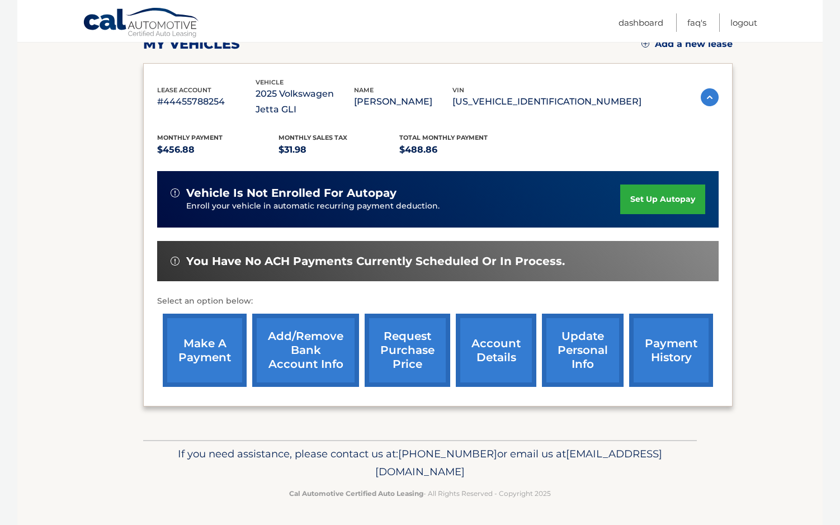 The width and height of the screenshot is (840, 525). I want to click on a: set up autopay, so click(662, 199).